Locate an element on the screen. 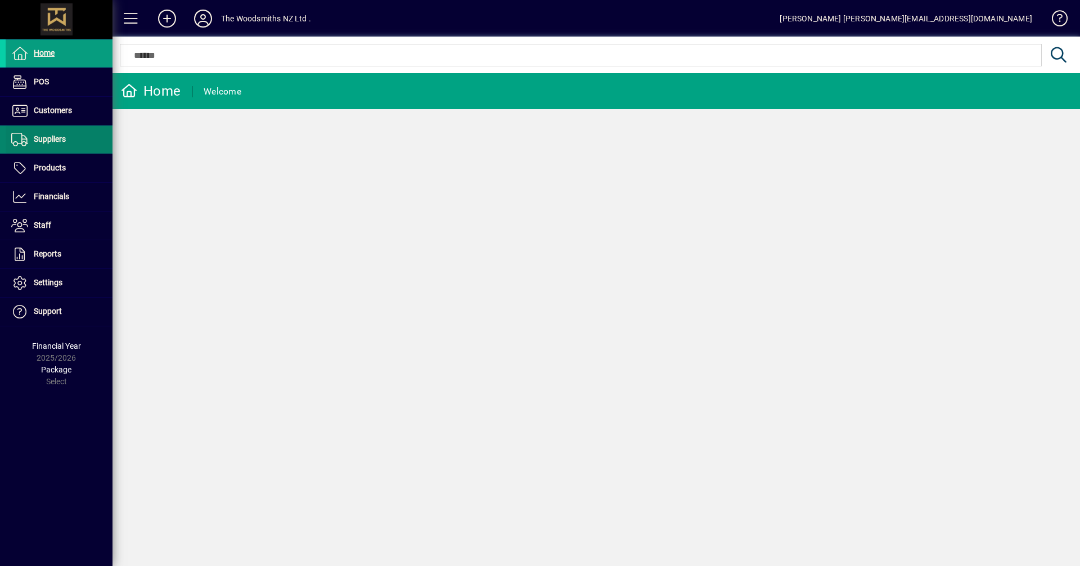 The width and height of the screenshot is (1080, 566). div: Home is located at coordinates (151, 91).